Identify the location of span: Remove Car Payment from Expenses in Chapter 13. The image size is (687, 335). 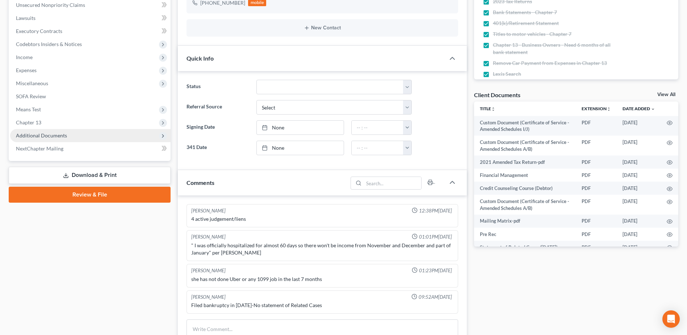
(550, 63).